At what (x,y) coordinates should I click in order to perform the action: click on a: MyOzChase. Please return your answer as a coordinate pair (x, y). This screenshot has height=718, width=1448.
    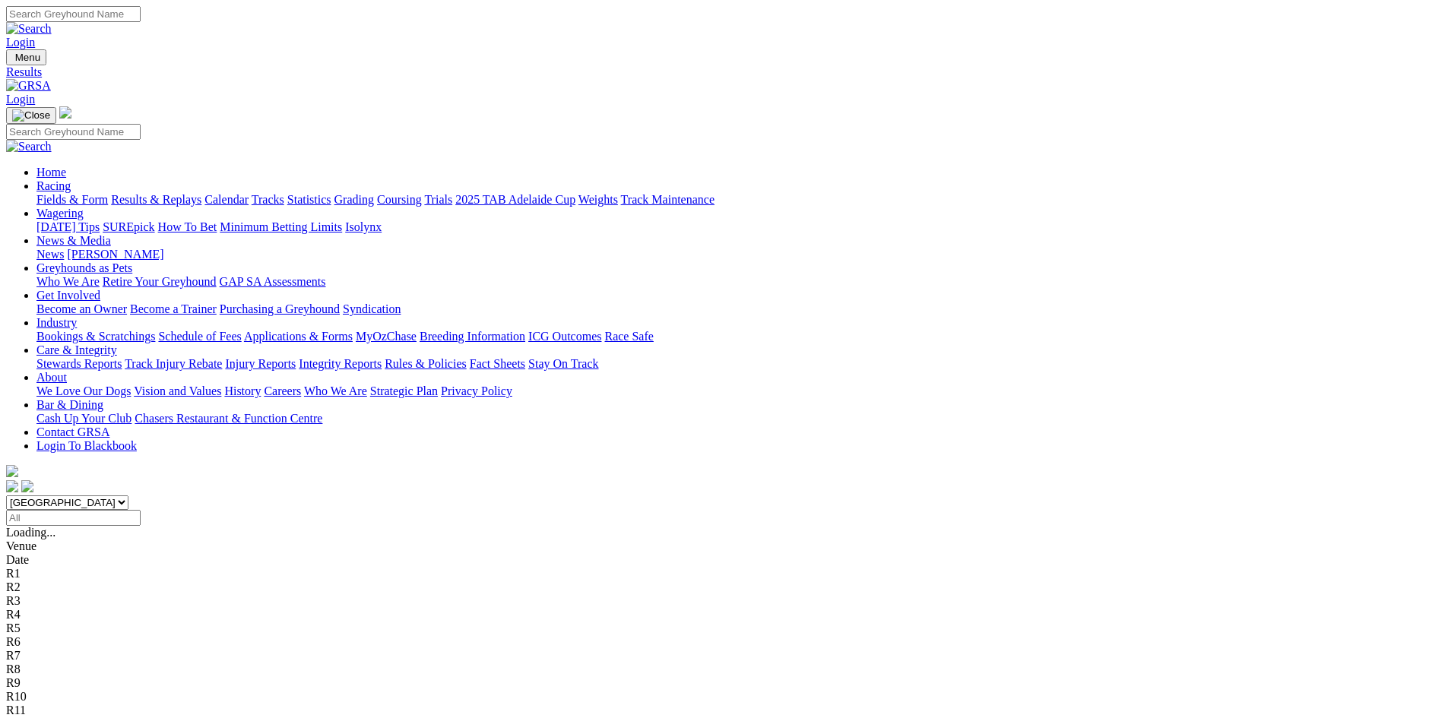
    Looking at the image, I should click on (386, 336).